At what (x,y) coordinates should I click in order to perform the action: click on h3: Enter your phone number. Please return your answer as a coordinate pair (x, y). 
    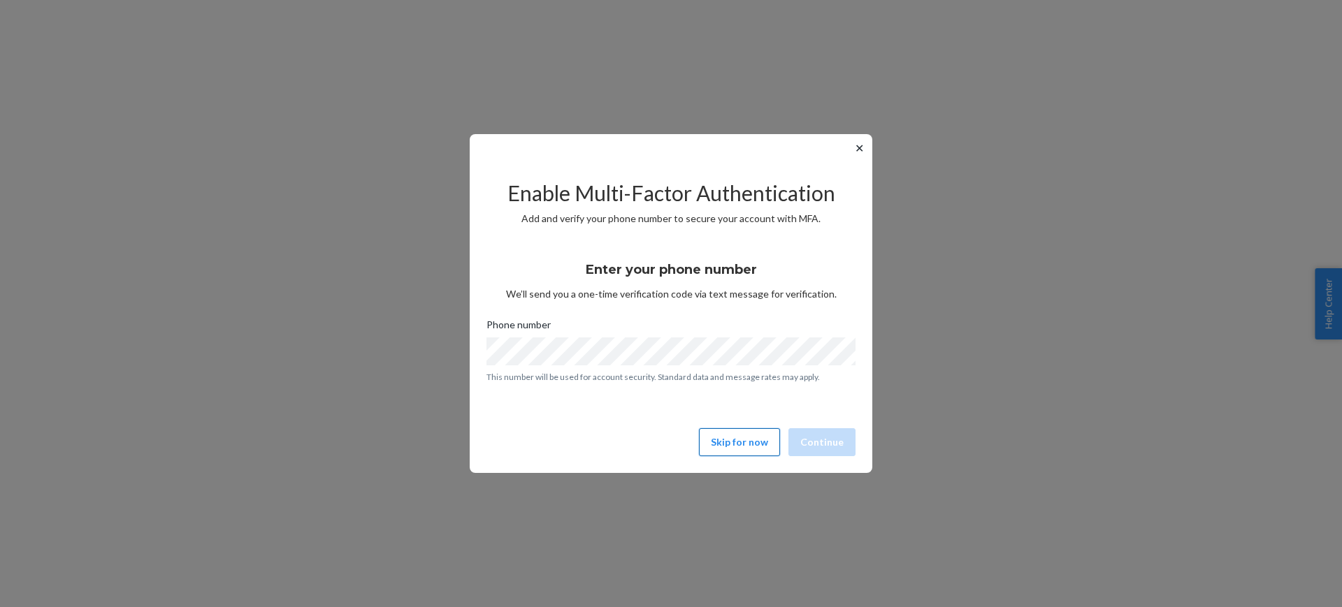
    Looking at the image, I should click on (671, 270).